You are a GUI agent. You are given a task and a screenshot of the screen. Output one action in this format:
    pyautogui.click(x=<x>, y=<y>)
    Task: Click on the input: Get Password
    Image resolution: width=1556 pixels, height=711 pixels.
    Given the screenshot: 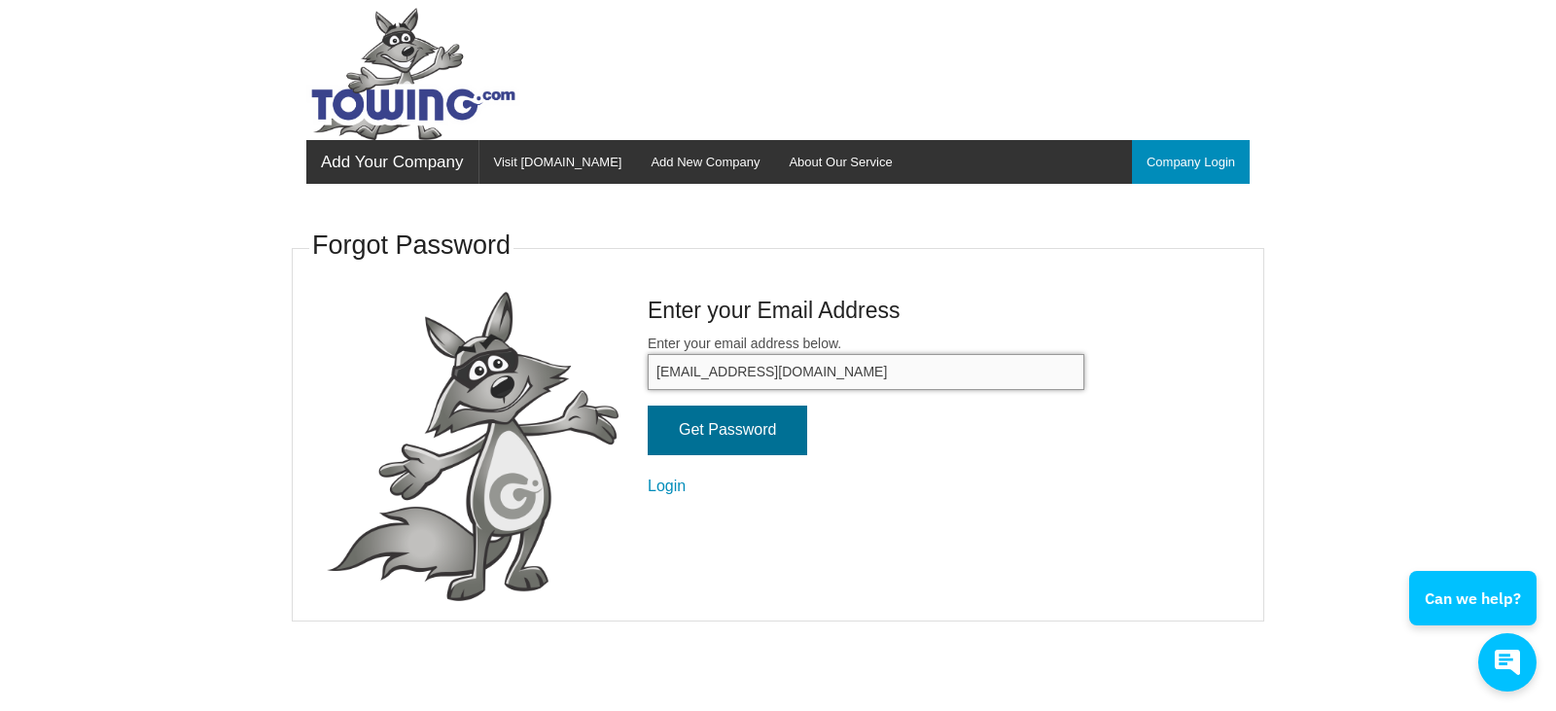 What is the action you would take?
    pyautogui.click(x=728, y=430)
    